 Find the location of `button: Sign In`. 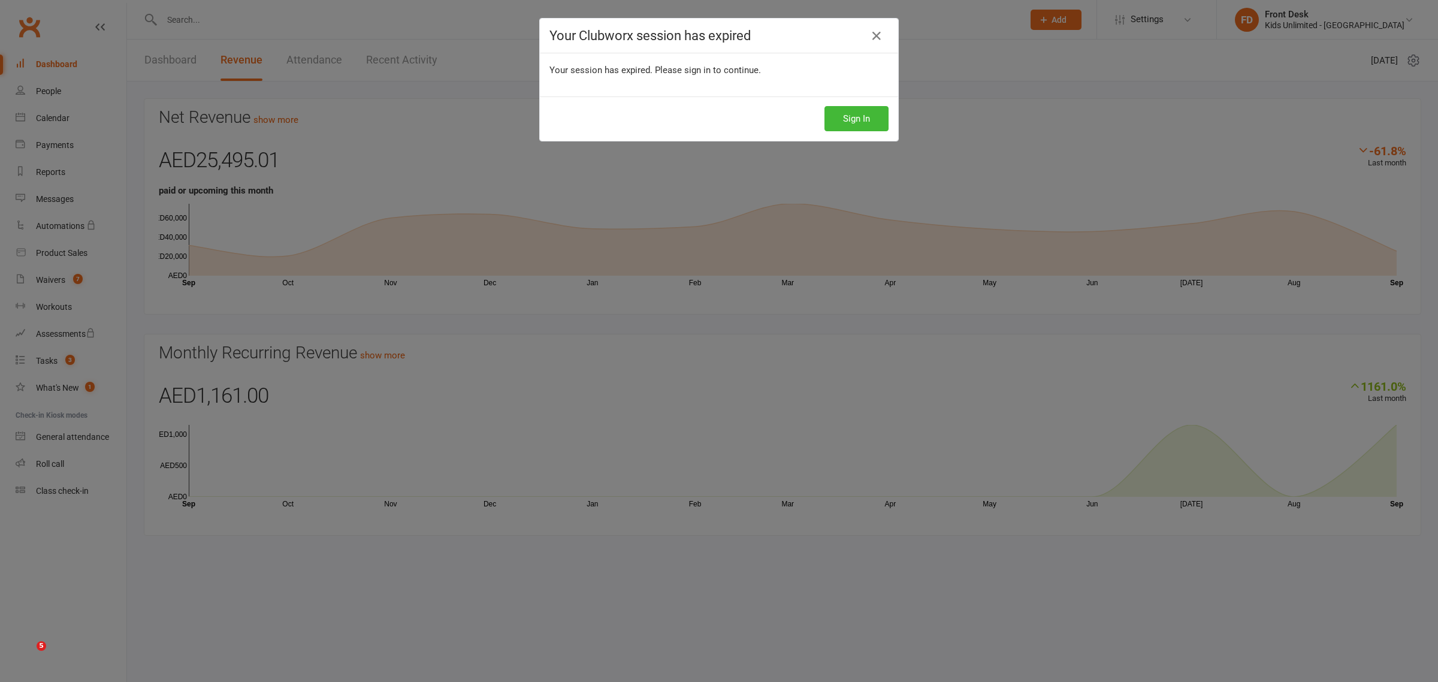

button: Sign In is located at coordinates (856, 119).